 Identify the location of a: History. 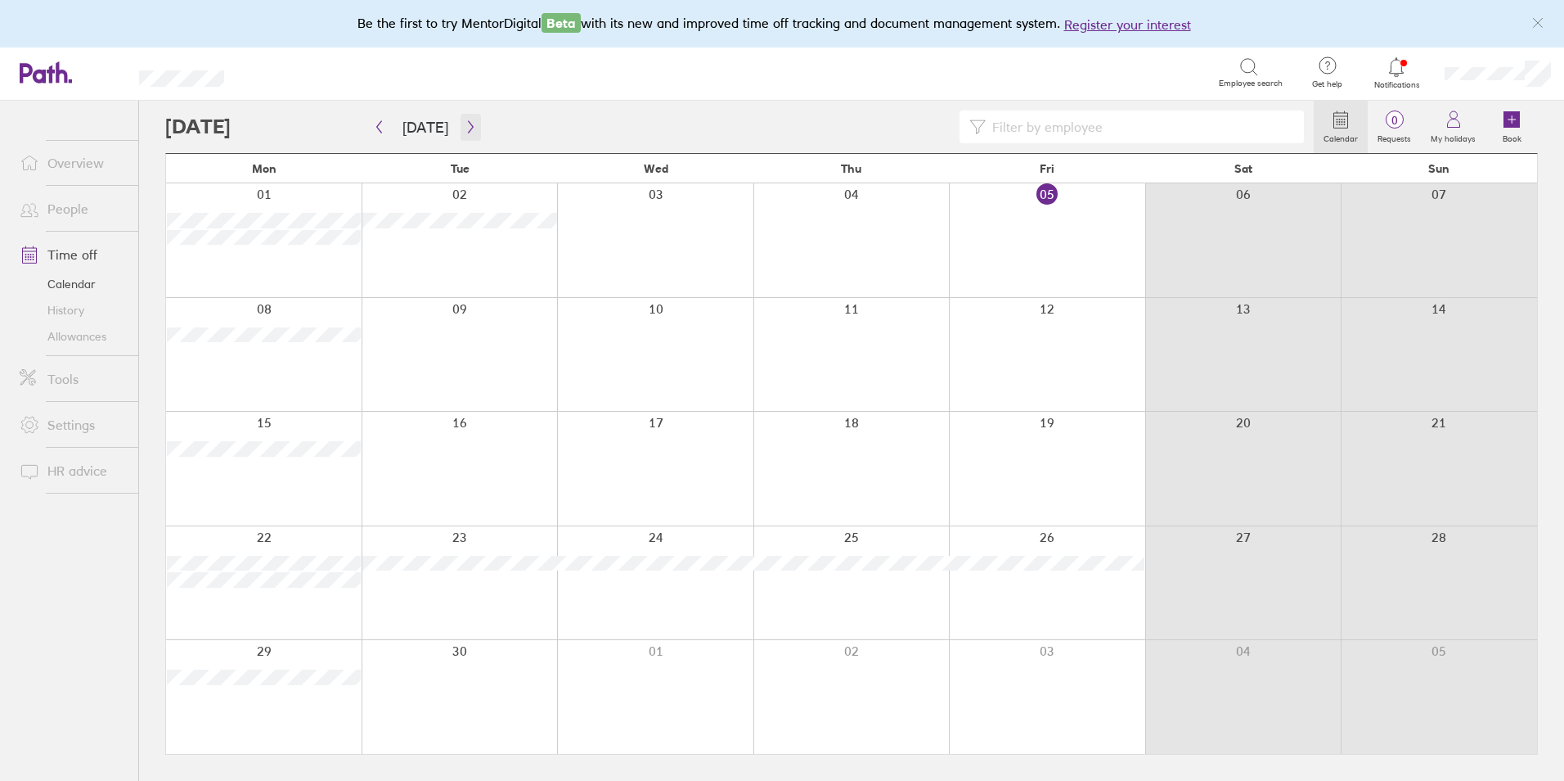
(72, 310).